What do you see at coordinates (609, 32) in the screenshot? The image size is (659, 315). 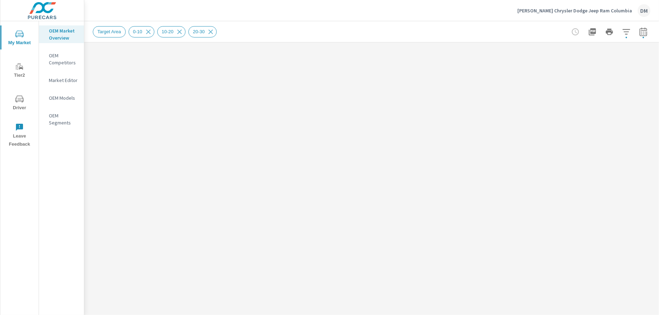 I see `button: Print Report` at bounding box center [609, 32].